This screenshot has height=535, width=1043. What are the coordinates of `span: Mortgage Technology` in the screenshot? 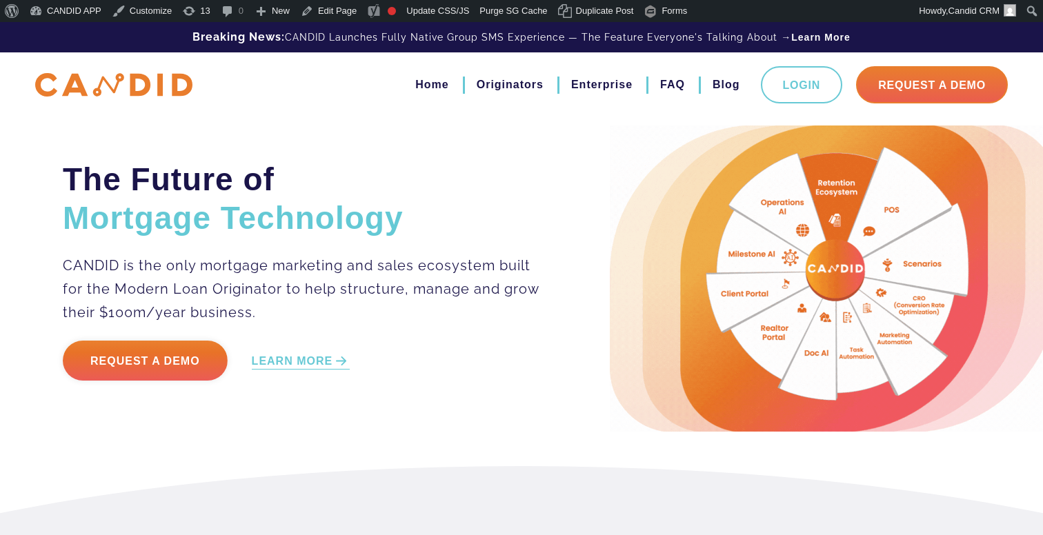 It's located at (233, 218).